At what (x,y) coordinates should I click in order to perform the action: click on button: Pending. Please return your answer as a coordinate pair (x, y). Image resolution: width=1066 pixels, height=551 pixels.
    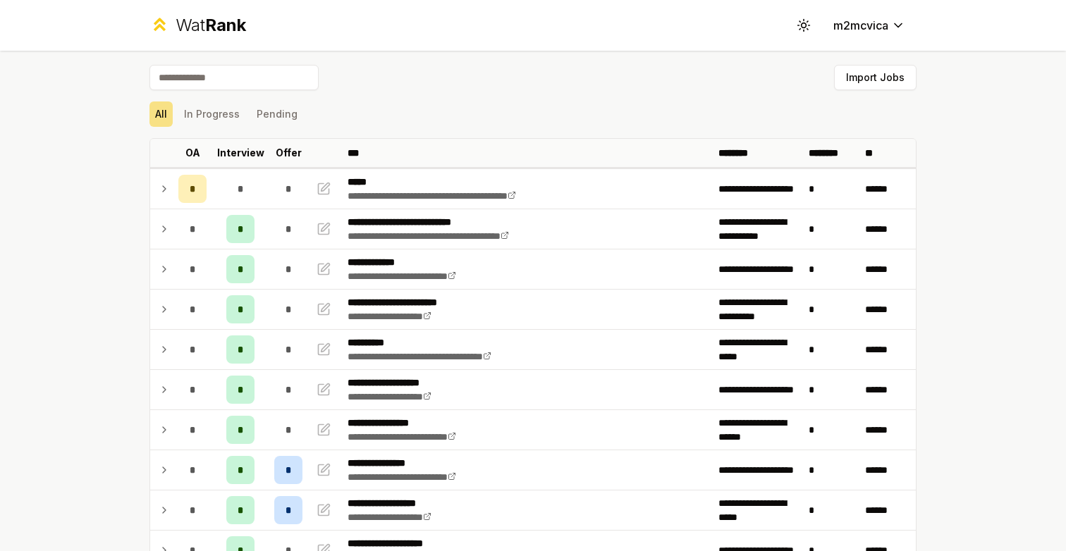
    Looking at the image, I should click on (277, 114).